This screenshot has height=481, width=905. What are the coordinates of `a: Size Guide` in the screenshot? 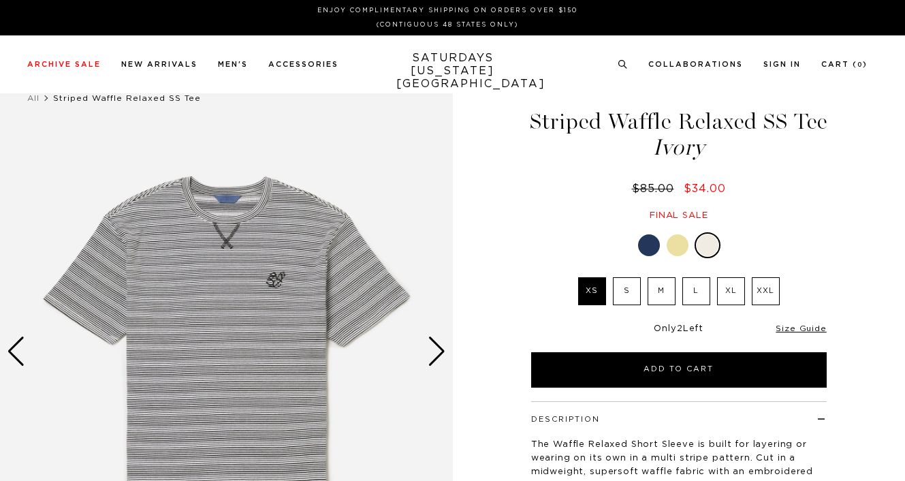 It's located at (801, 328).